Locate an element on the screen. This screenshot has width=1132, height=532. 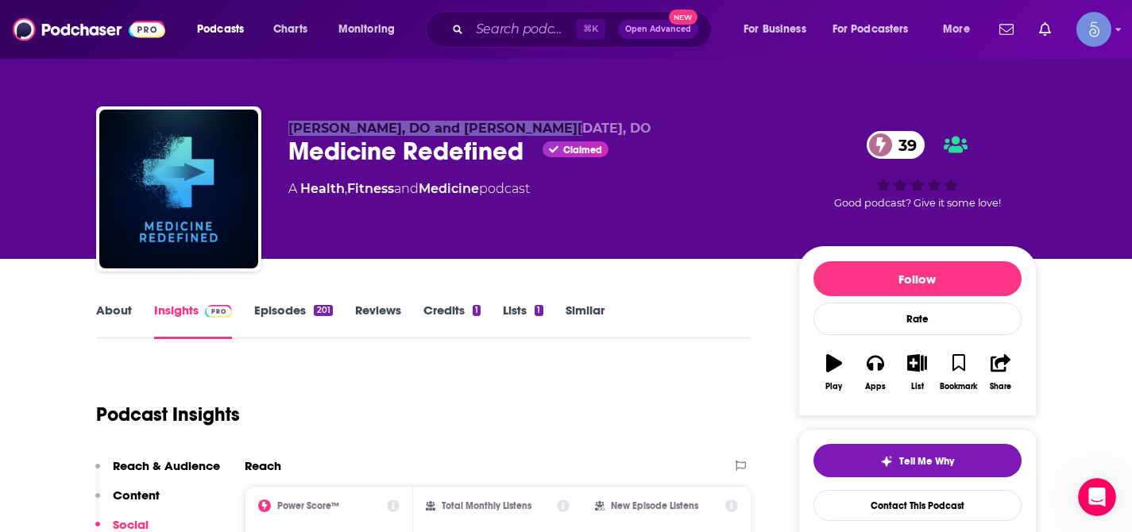
a: About is located at coordinates (114, 321).